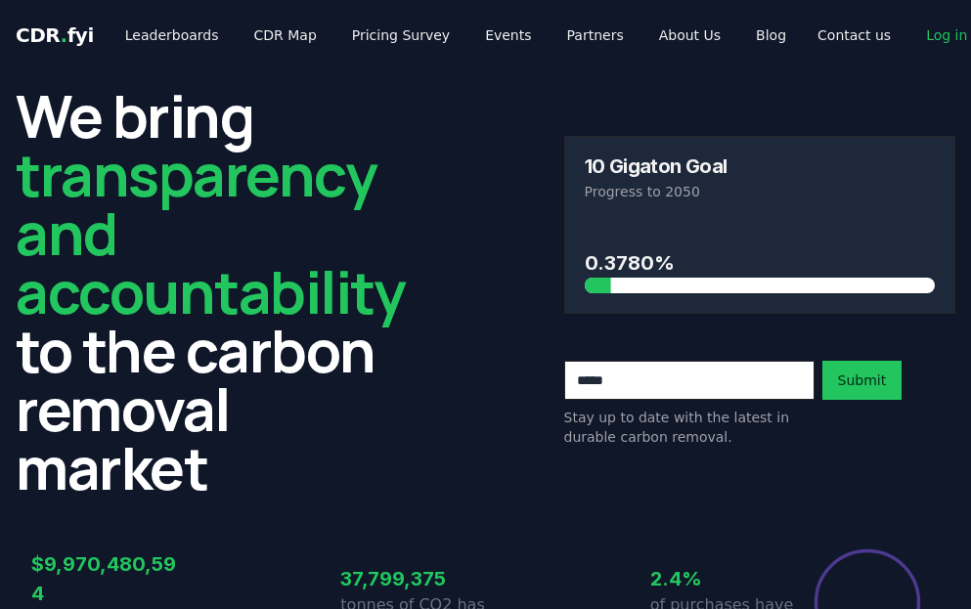 Image resolution: width=971 pixels, height=609 pixels. Describe the element at coordinates (55, 35) in the screenshot. I see `a: CDR.fyi` at that location.